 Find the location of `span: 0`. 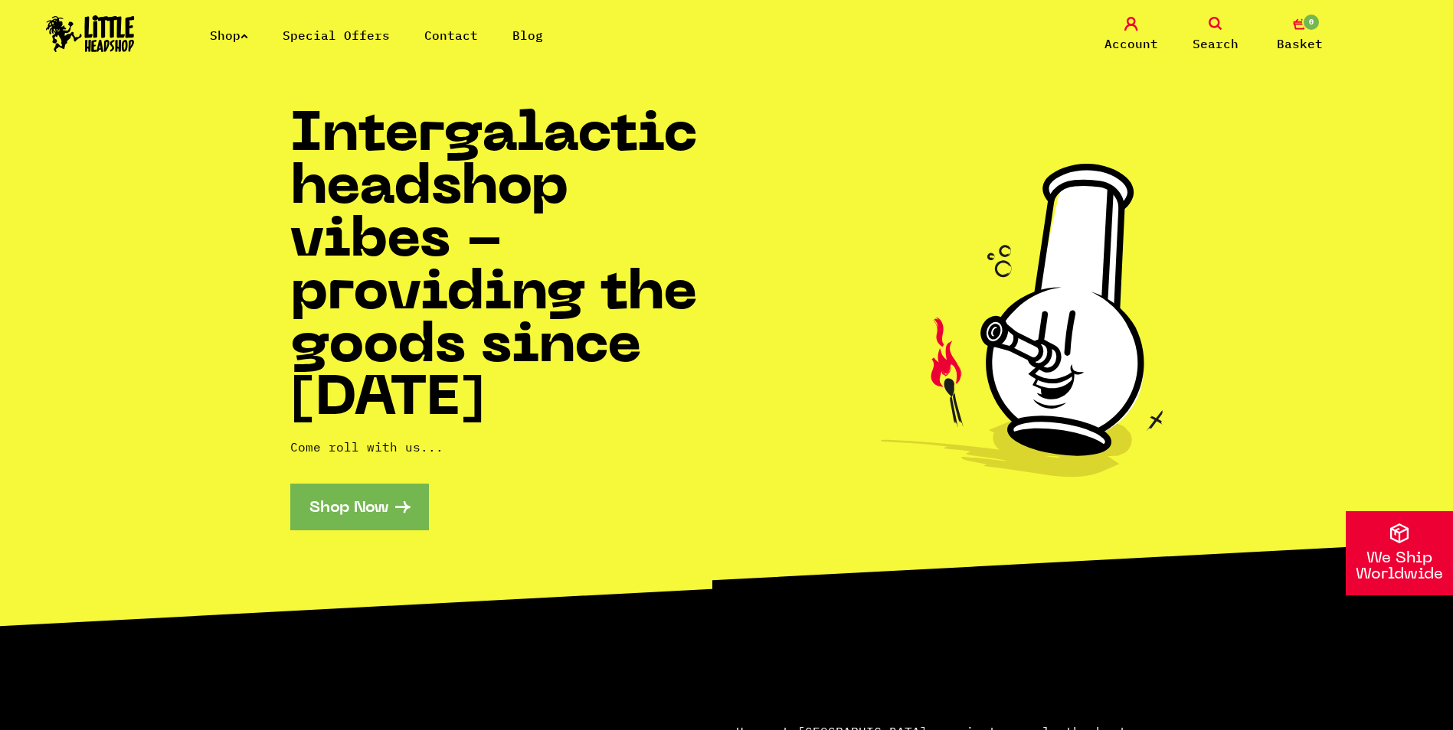

span: 0 is located at coordinates (1311, 22).